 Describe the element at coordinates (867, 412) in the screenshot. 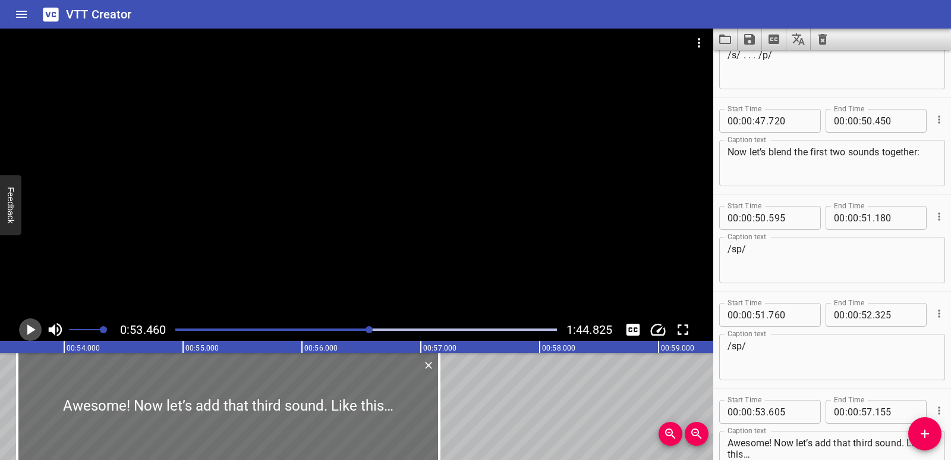

I see `input: 57` at that location.